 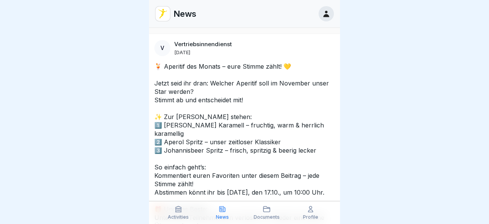 What do you see at coordinates (162, 48) in the screenshot?
I see `div: V` at bounding box center [162, 48].